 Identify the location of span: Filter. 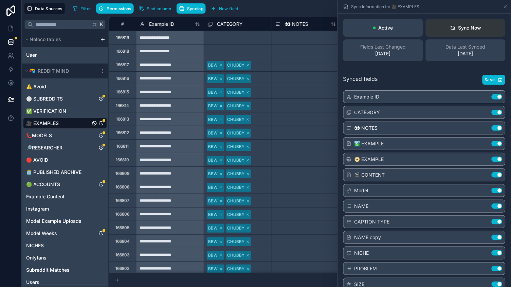
(86, 8).